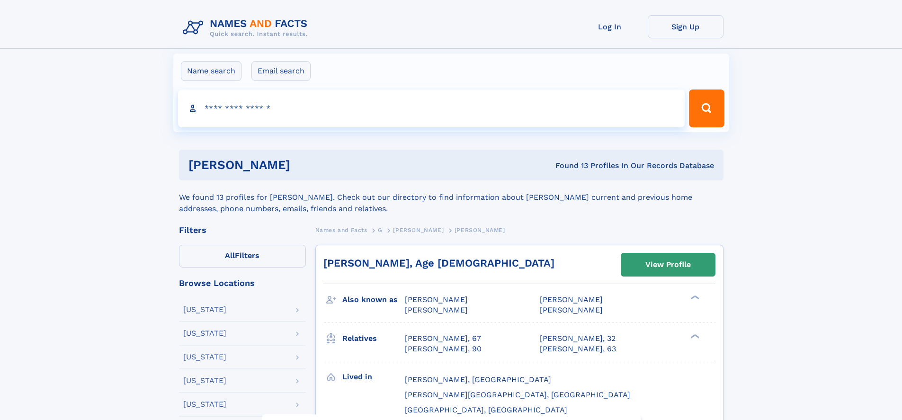 This screenshot has height=420, width=902. Describe the element at coordinates (707, 108) in the screenshot. I see `button: Search Button` at that location.